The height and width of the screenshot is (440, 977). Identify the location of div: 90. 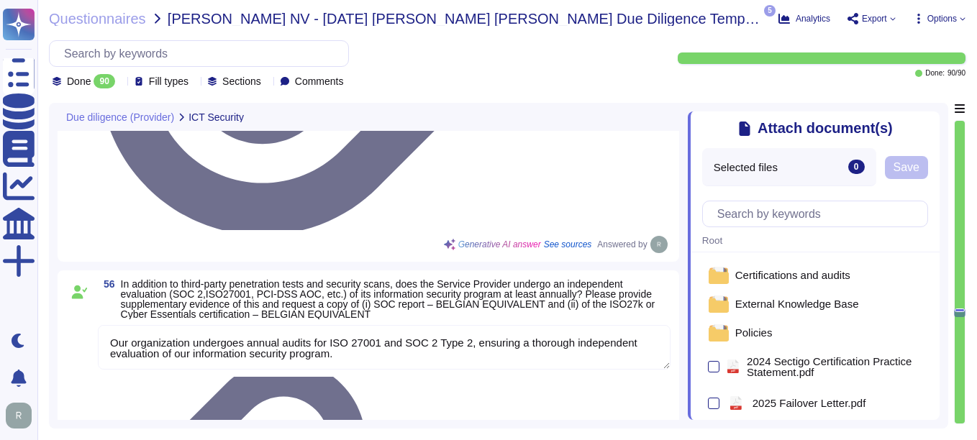
(104, 81).